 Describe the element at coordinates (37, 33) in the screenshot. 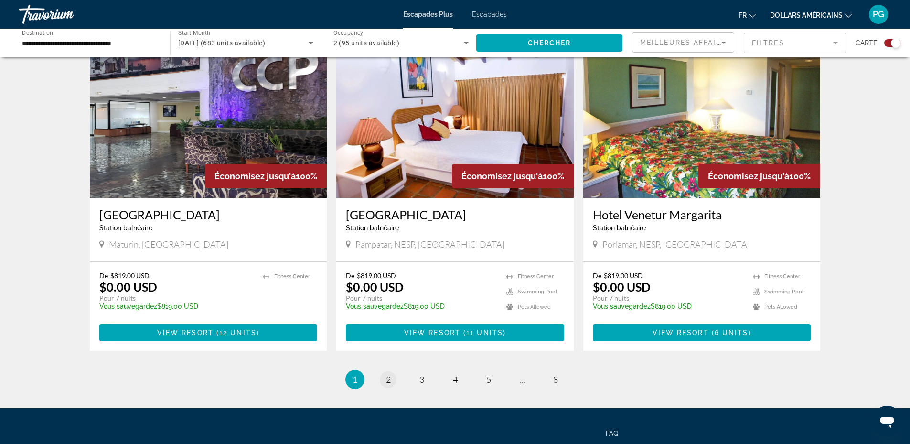

I see `span: Destination` at that location.